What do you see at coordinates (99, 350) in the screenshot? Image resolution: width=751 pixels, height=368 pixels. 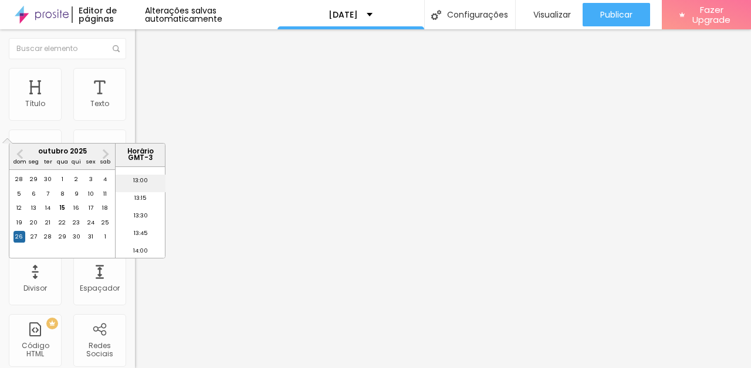 I see `div: Redes Sociais` at bounding box center [99, 350].